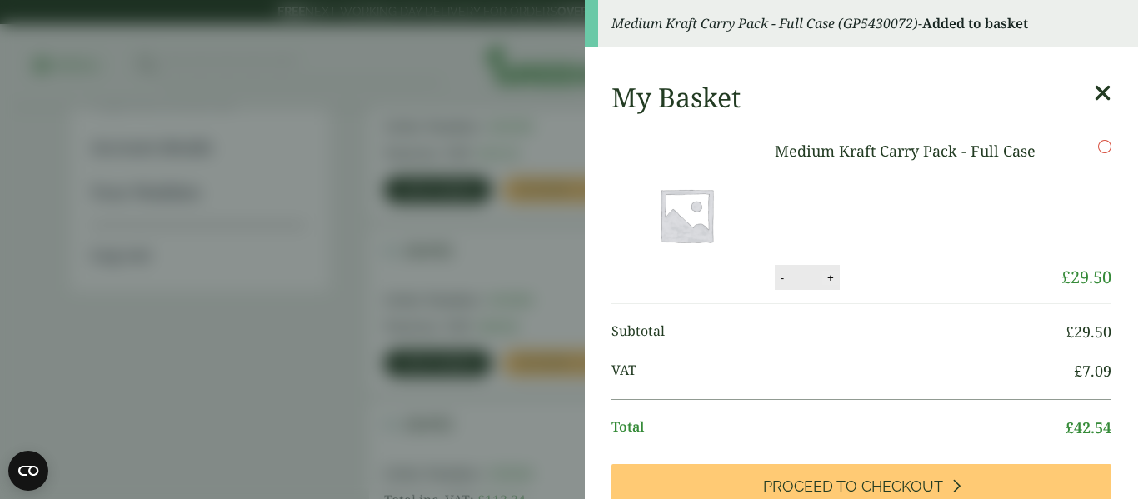 This screenshot has height=499, width=1138. I want to click on img: Placeholder, so click(686, 215).